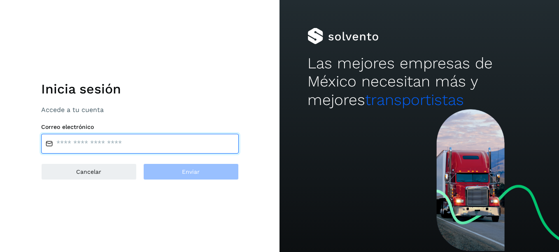 This screenshot has width=559, height=252. I want to click on span: transportistas, so click(415, 100).